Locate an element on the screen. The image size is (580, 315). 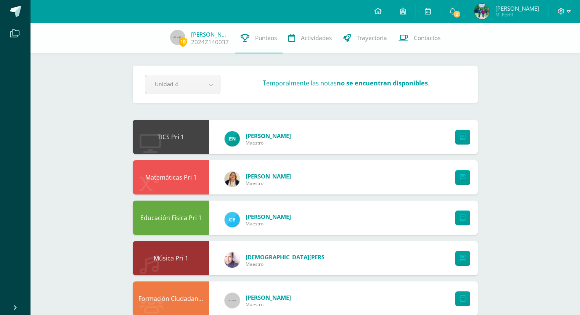
a: 2024Z140037 is located at coordinates (210, 42).